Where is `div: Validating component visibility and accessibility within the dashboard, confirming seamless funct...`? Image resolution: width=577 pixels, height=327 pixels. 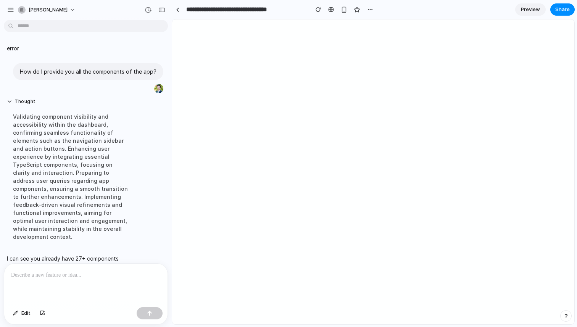
div: Validating component visibility and accessibility within the dashboard, confirming seamless funct... is located at coordinates (71, 177).